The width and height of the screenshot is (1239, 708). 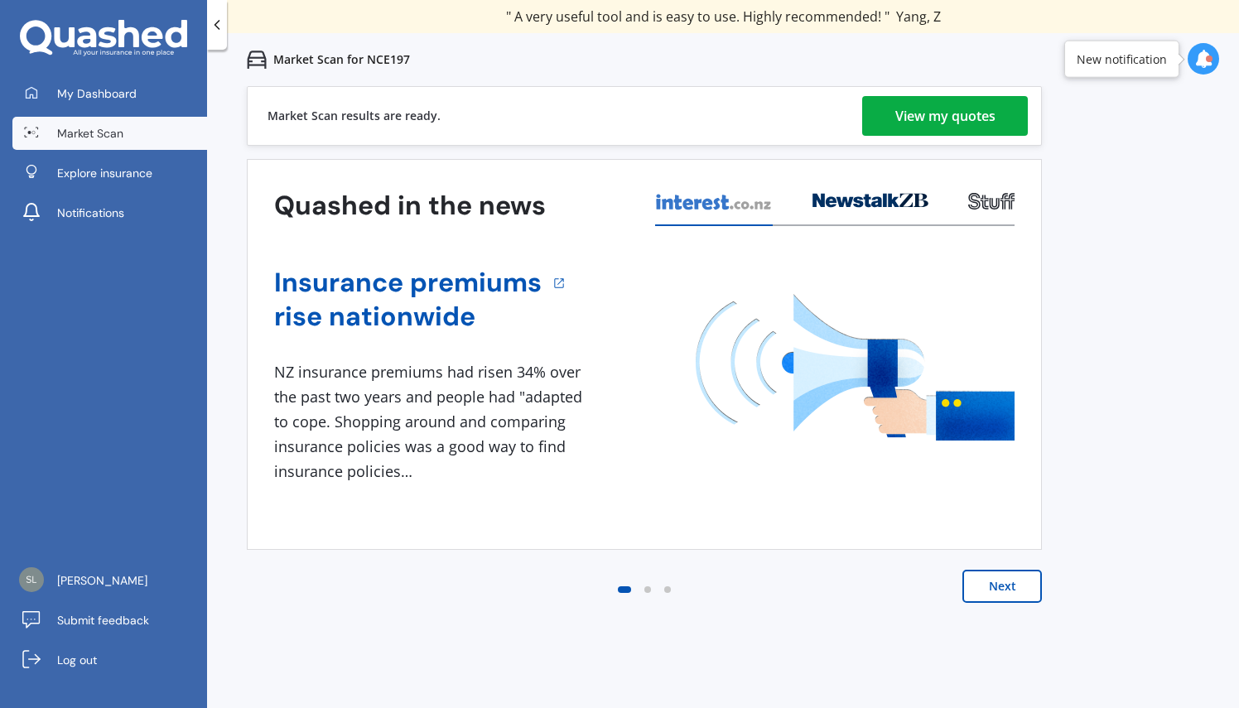 What do you see at coordinates (341, 60) in the screenshot?
I see `p: Market Scan for NCE197` at bounding box center [341, 60].